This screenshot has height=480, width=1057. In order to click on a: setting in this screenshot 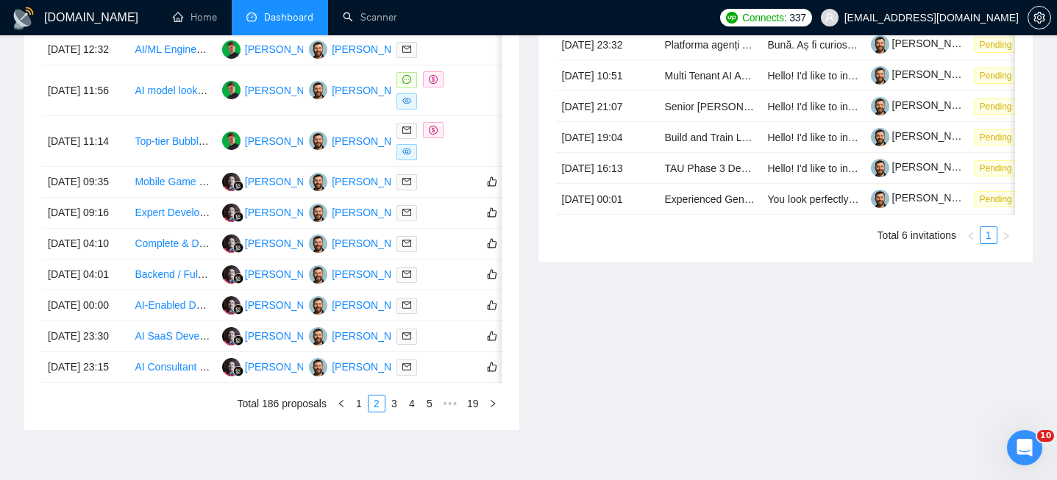, I will do `click(1039, 18)`.